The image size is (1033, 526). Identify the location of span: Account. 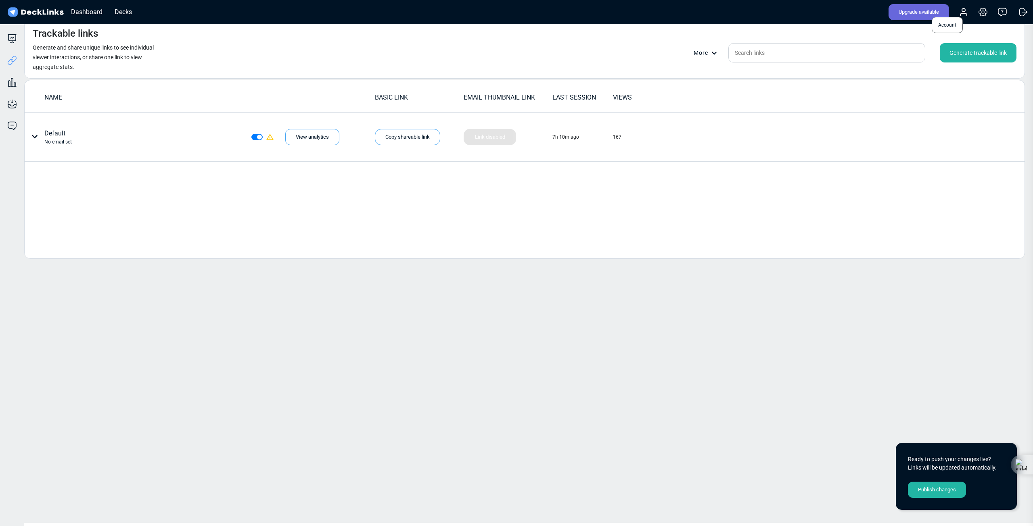
(947, 25).